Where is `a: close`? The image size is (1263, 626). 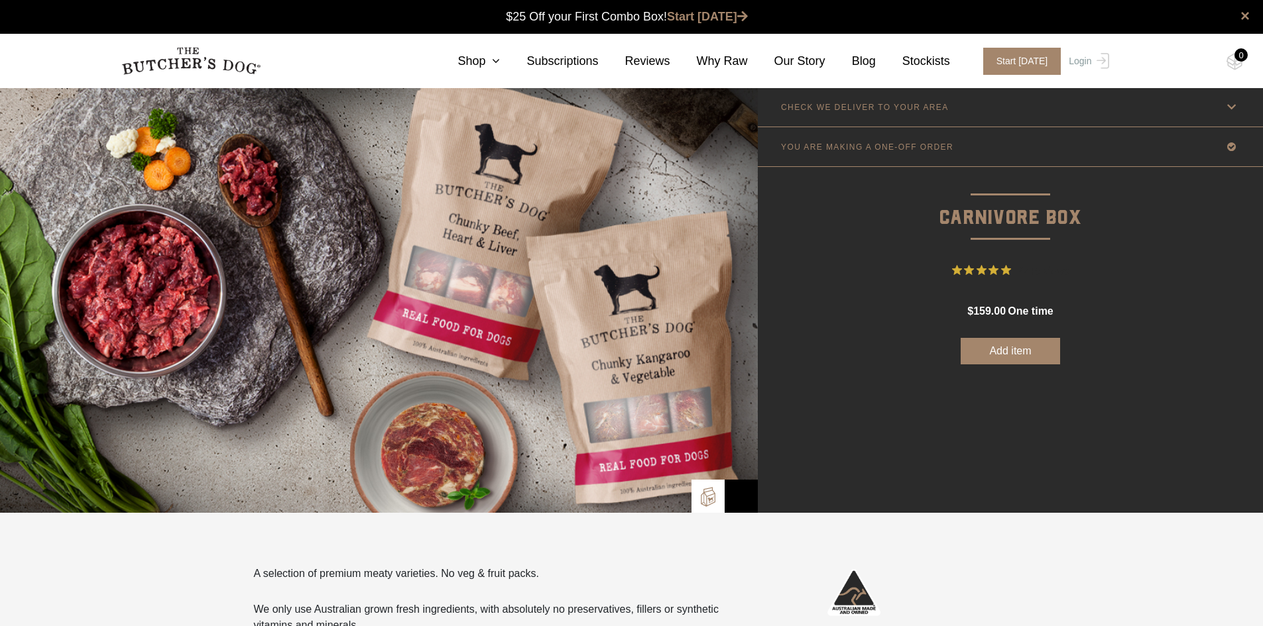 a: close is located at coordinates (1245, 16).